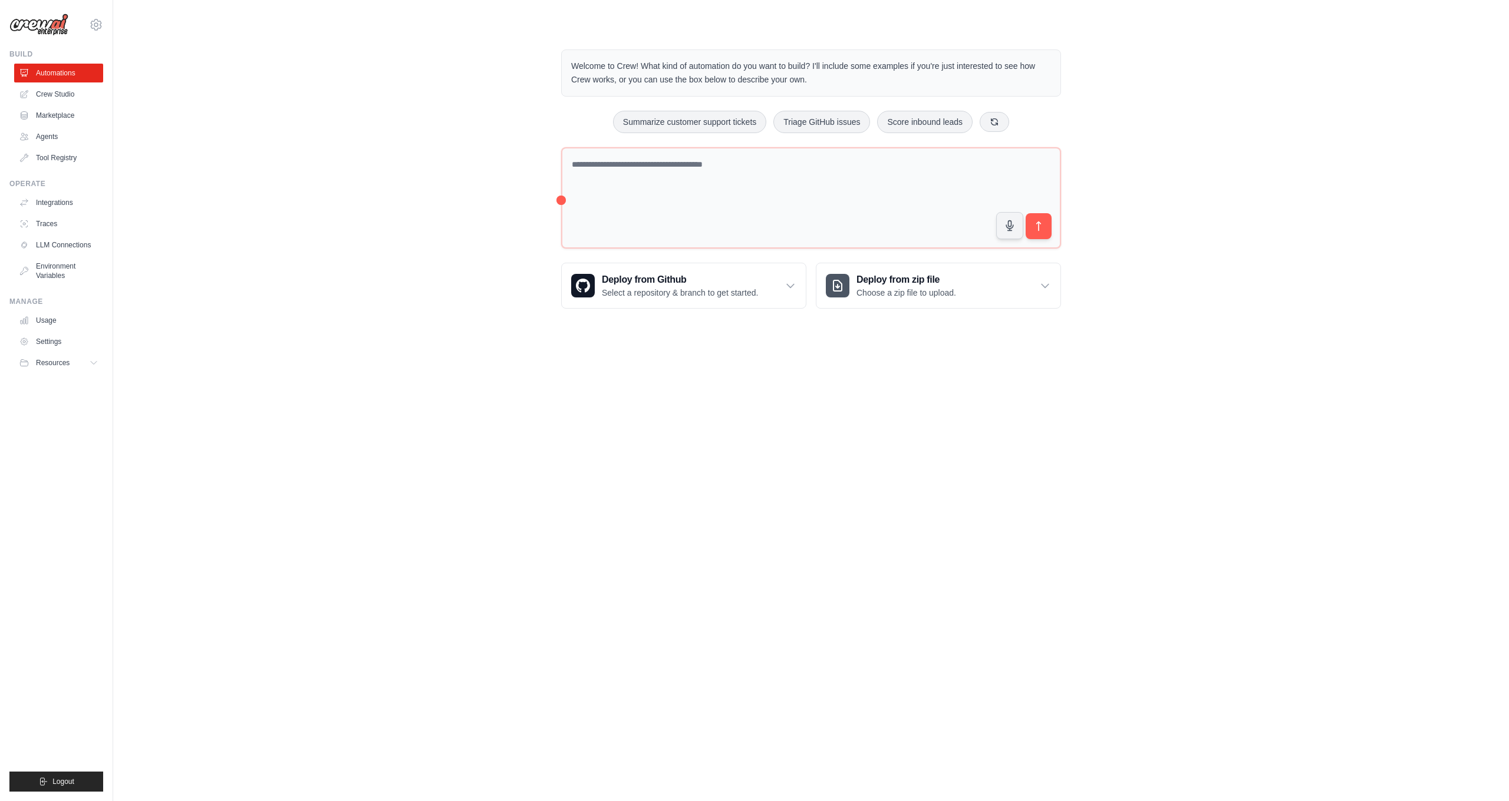  Describe the element at coordinates (58, 224) in the screenshot. I see `a: Traces` at that location.